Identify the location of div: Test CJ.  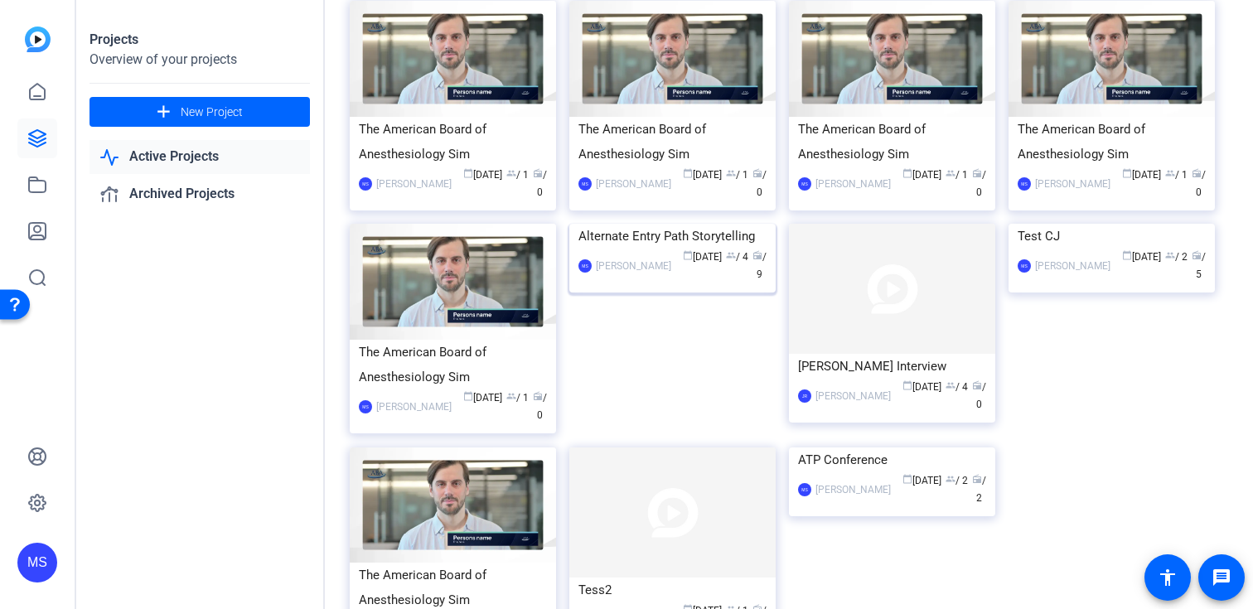
(1111, 236).